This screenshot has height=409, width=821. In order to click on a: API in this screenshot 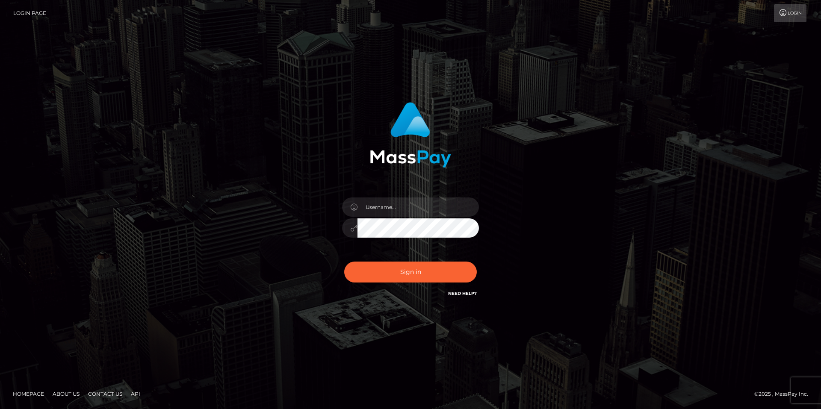, I will do `click(135, 394)`.